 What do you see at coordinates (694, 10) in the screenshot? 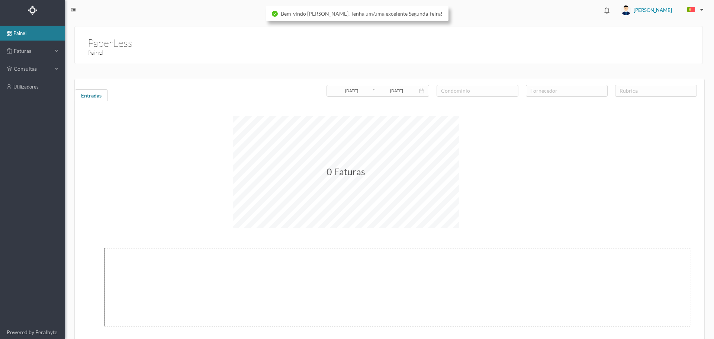
I see `button: PT` at bounding box center [694, 10].